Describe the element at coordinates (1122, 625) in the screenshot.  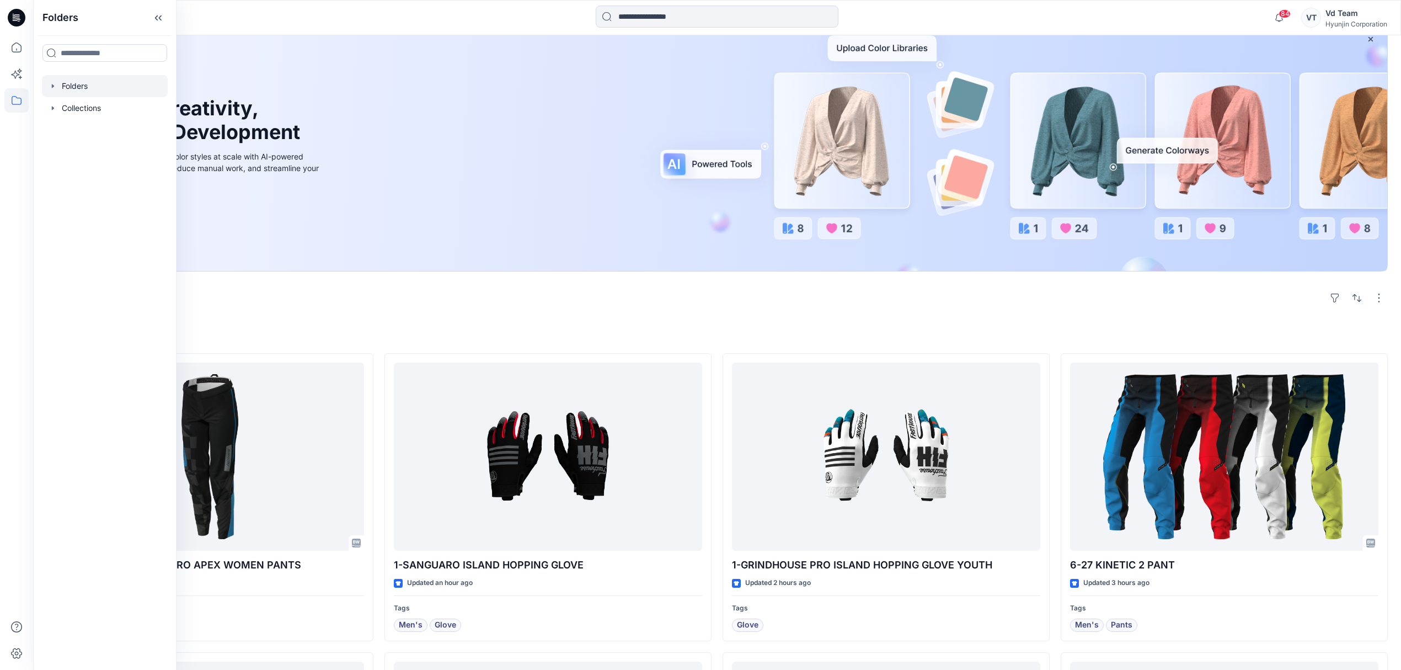
I see `span: Pants` at that location.